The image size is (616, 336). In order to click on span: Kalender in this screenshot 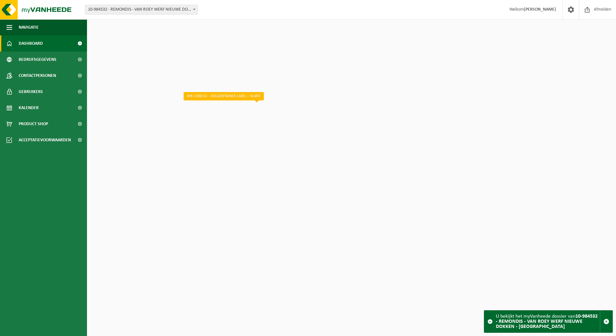, I will do `click(29, 108)`.